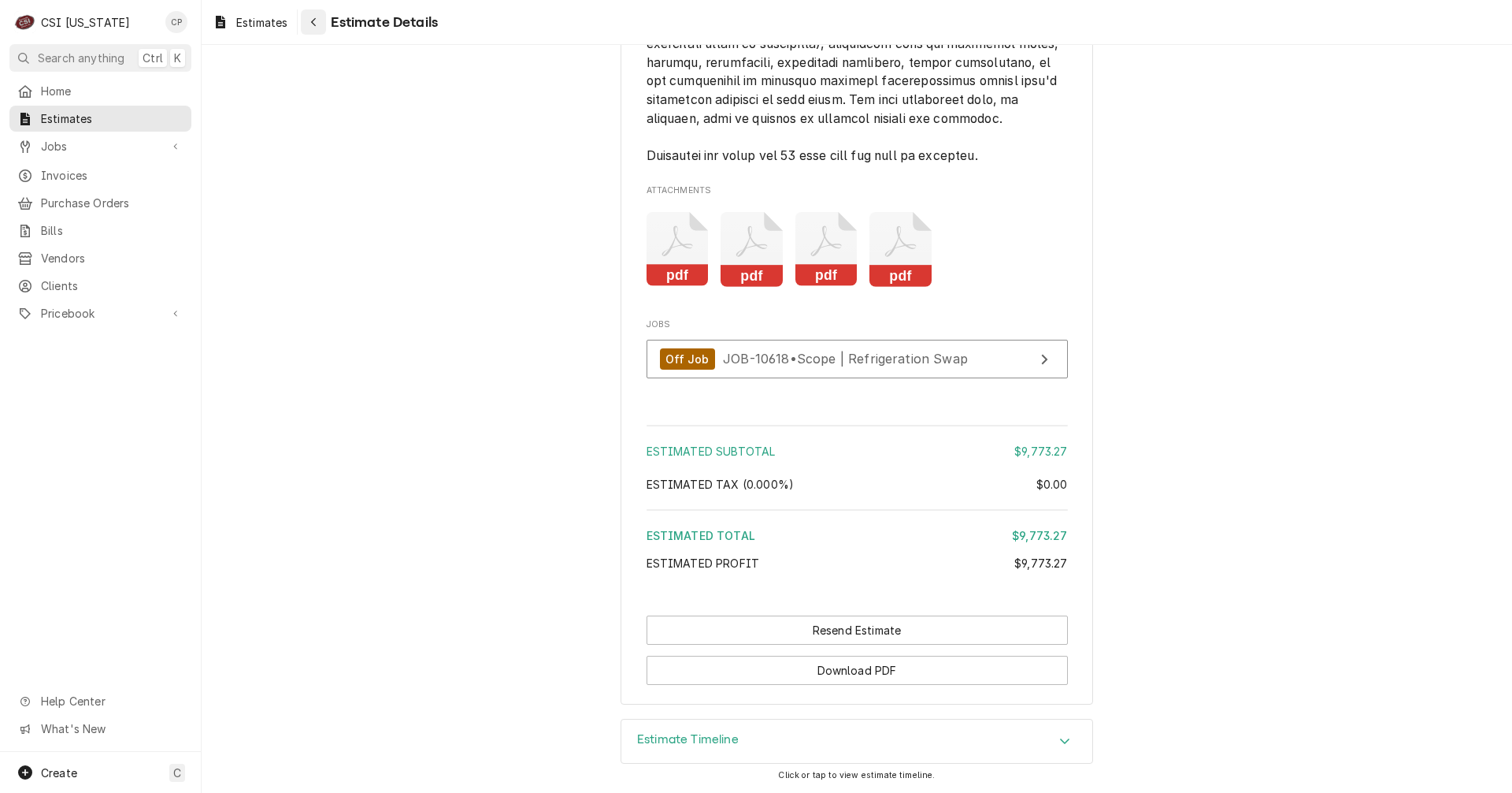 This screenshot has height=793, width=1512. I want to click on div: Accordion Header, so click(857, 741).